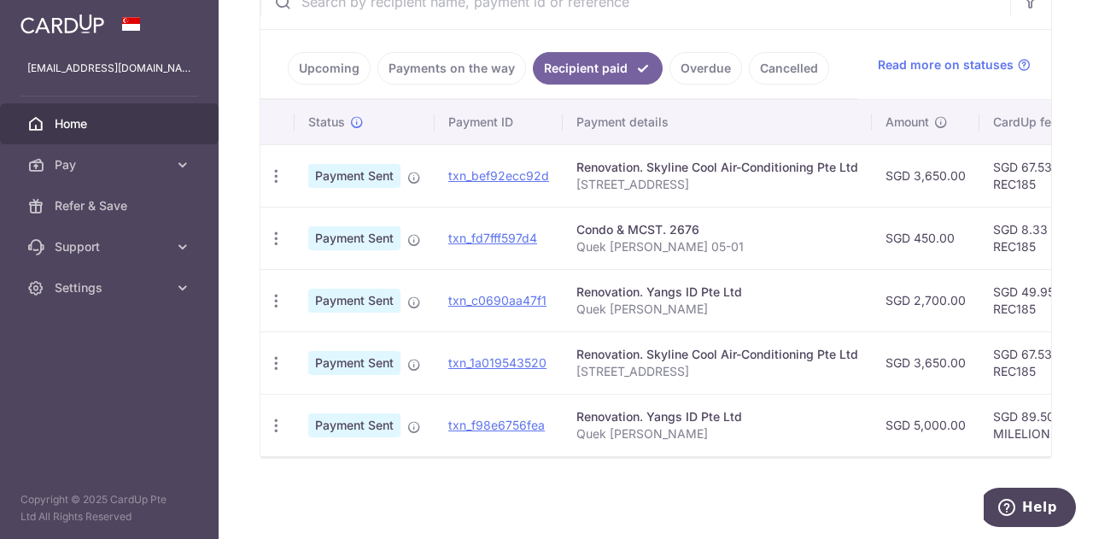 The height and width of the screenshot is (539, 1093). Describe the element at coordinates (925, 424) in the screenshot. I see `td: SGD 5,000.00` at that location.